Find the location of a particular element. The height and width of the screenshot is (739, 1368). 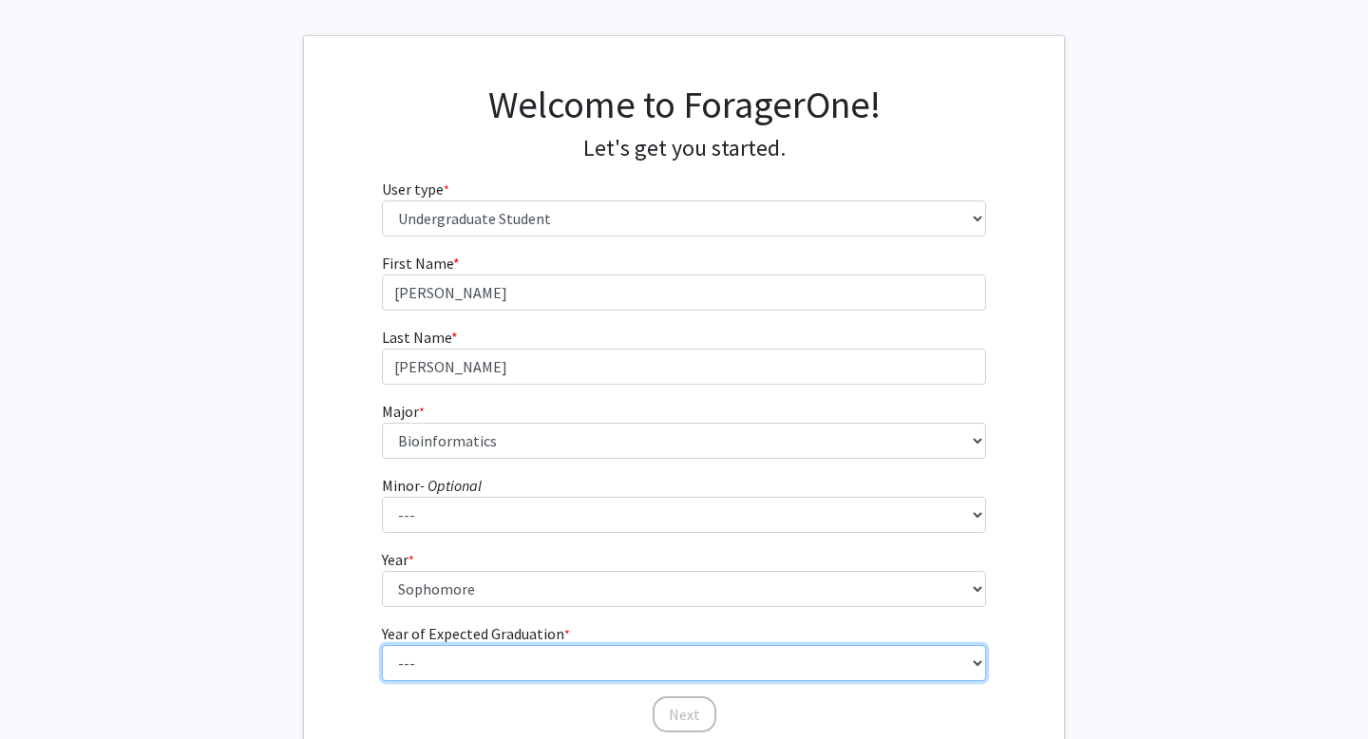

i: - Optional is located at coordinates (450, 485).